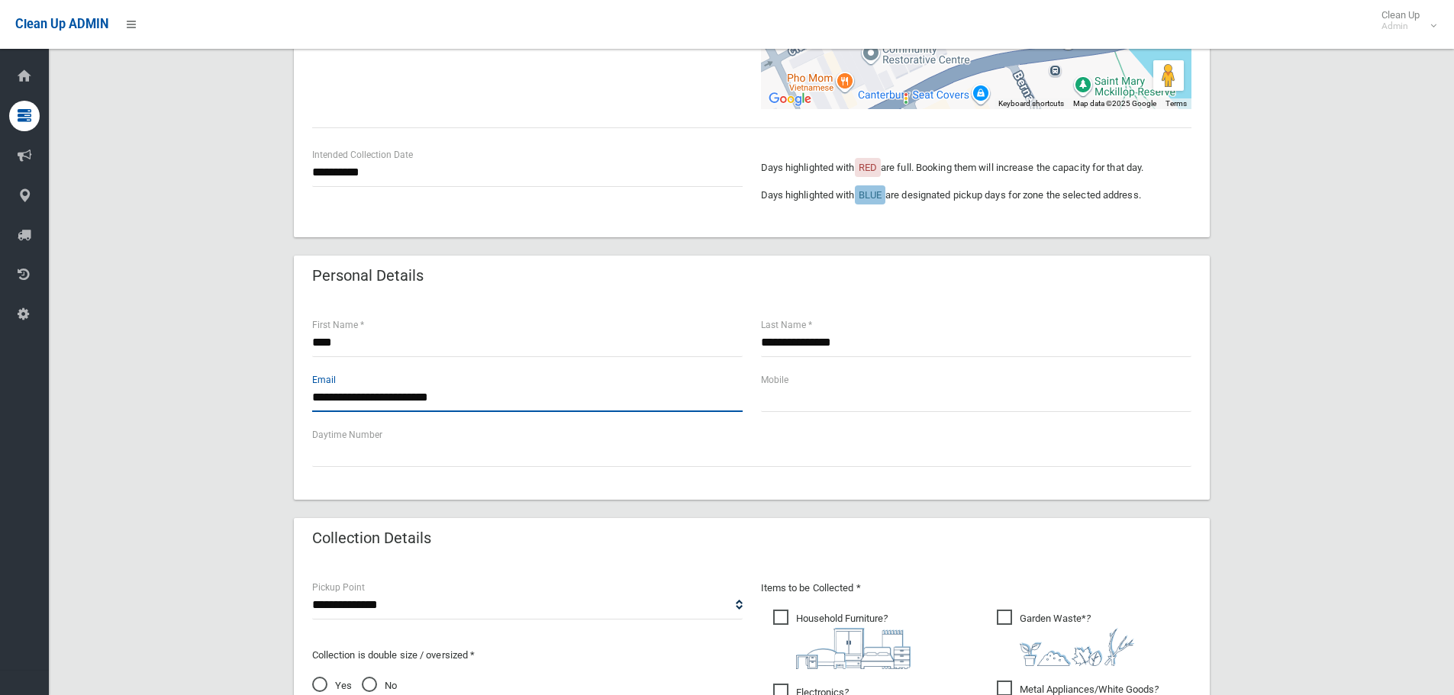  What do you see at coordinates (868, 167) in the screenshot?
I see `span: RED` at bounding box center [868, 167].